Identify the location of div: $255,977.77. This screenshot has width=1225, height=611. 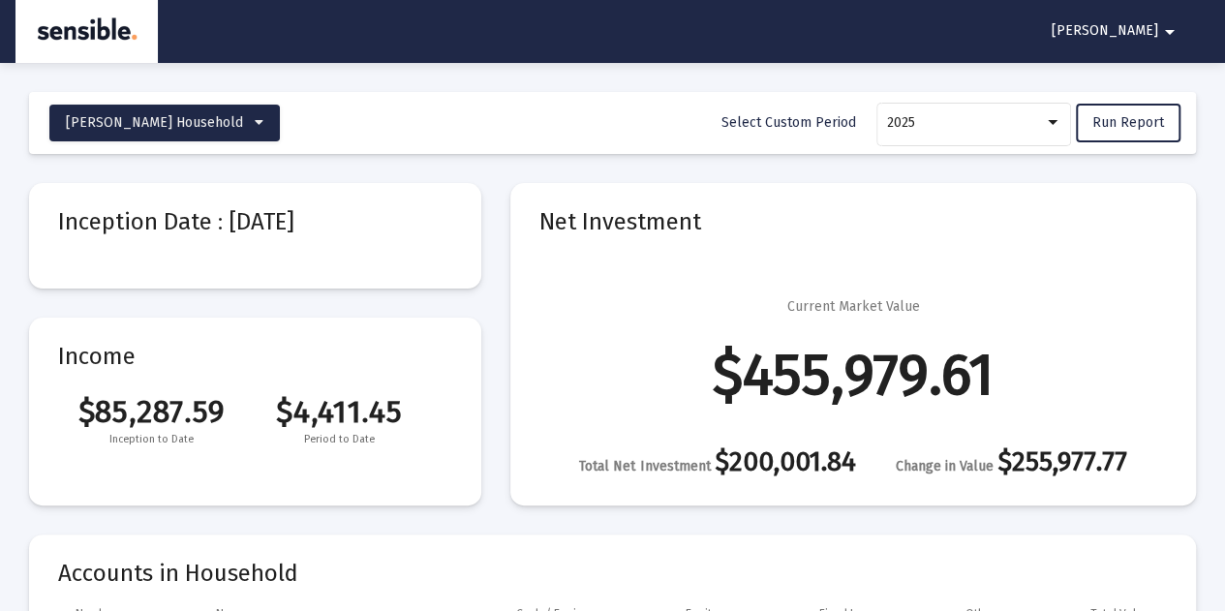
(1011, 464).